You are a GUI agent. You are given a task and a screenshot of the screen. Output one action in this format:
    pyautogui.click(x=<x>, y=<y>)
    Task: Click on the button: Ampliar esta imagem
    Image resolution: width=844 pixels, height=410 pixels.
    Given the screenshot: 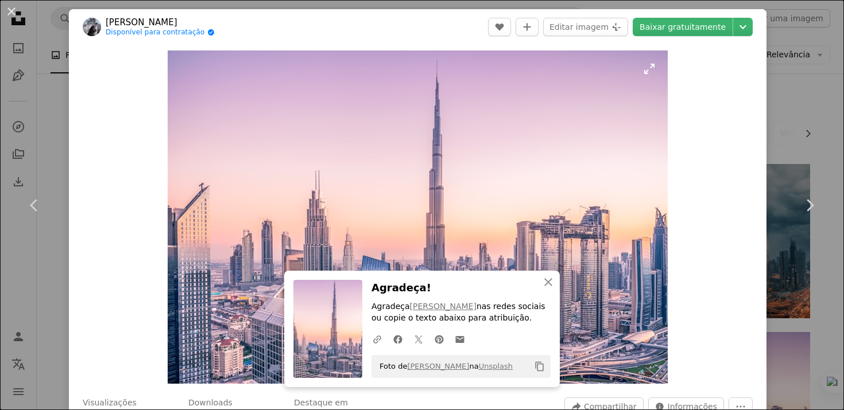 What is the action you would take?
    pyautogui.click(x=417, y=217)
    